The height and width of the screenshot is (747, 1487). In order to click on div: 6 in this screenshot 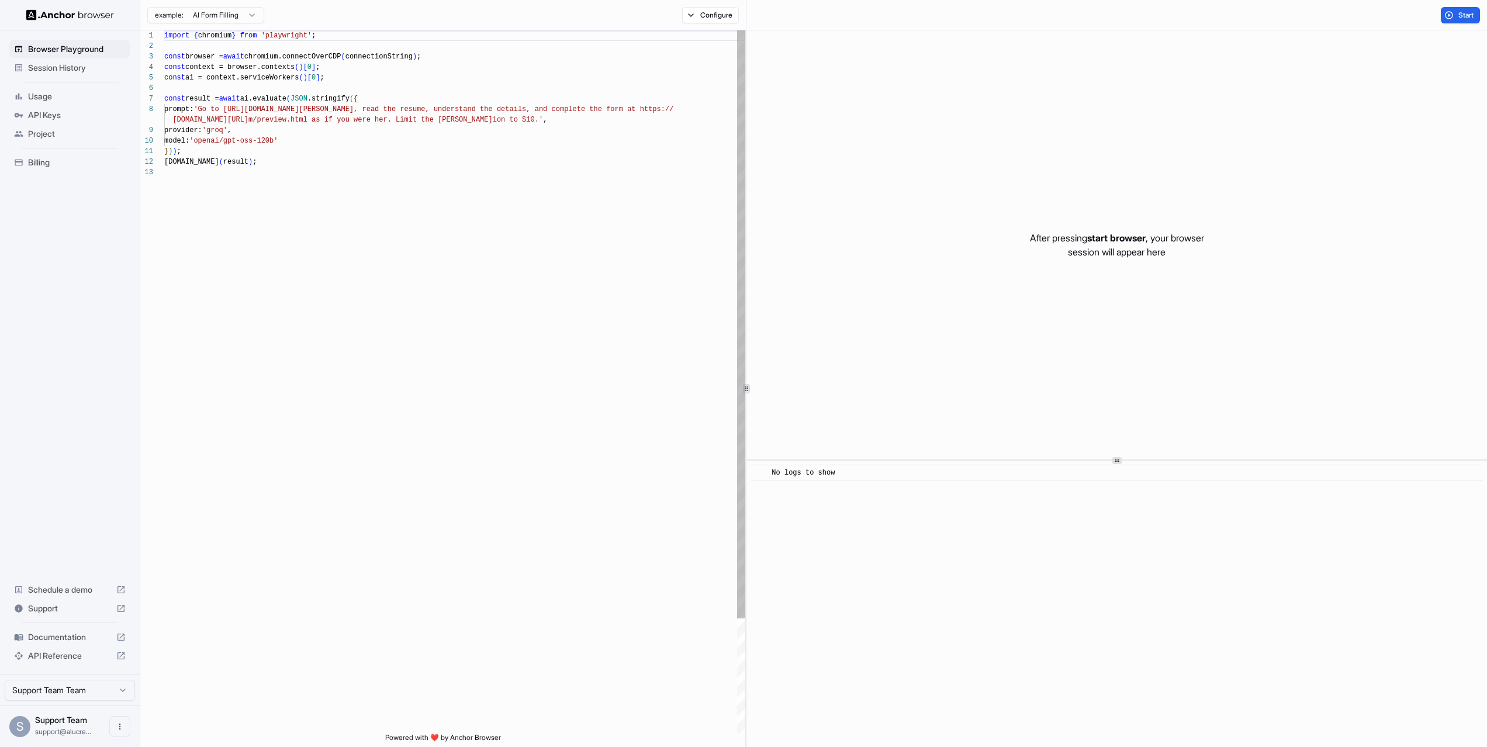, I will do `click(147, 88)`.